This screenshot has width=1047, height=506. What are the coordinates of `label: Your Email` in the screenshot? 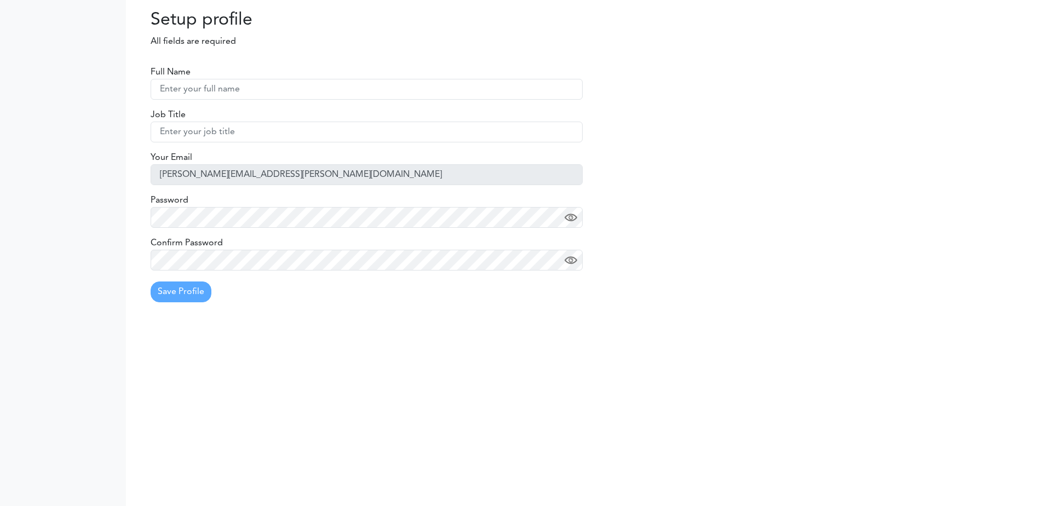 It's located at (171, 158).